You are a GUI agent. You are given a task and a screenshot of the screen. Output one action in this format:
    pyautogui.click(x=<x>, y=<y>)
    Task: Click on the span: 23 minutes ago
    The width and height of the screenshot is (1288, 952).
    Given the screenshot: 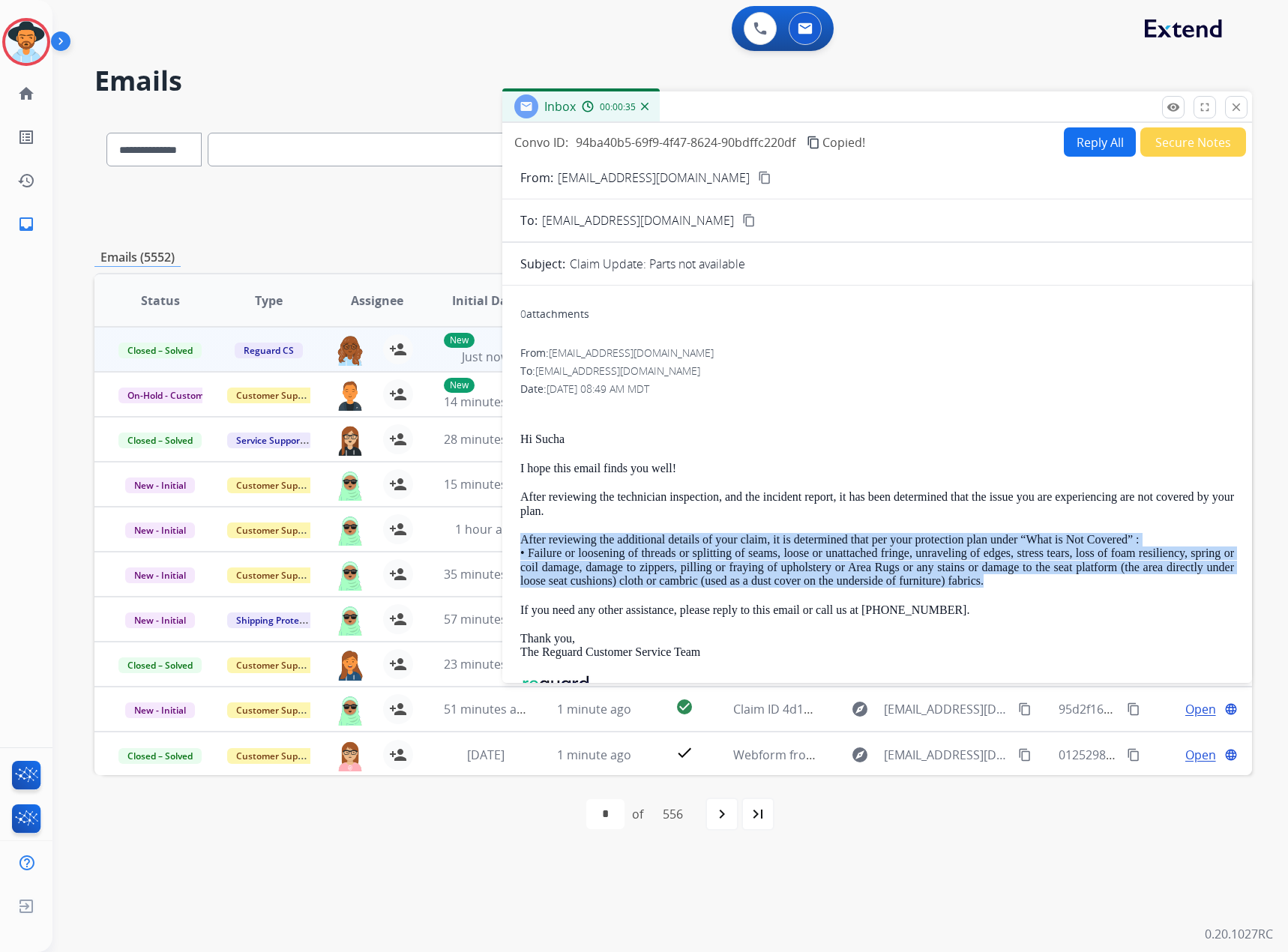 What is the action you would take?
    pyautogui.click(x=487, y=665)
    